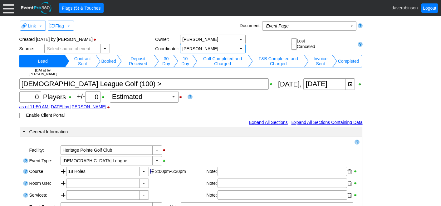 The width and height of the screenshot is (441, 206). What do you see at coordinates (63, 172) in the screenshot?
I see `div: Add course` at bounding box center [63, 172].